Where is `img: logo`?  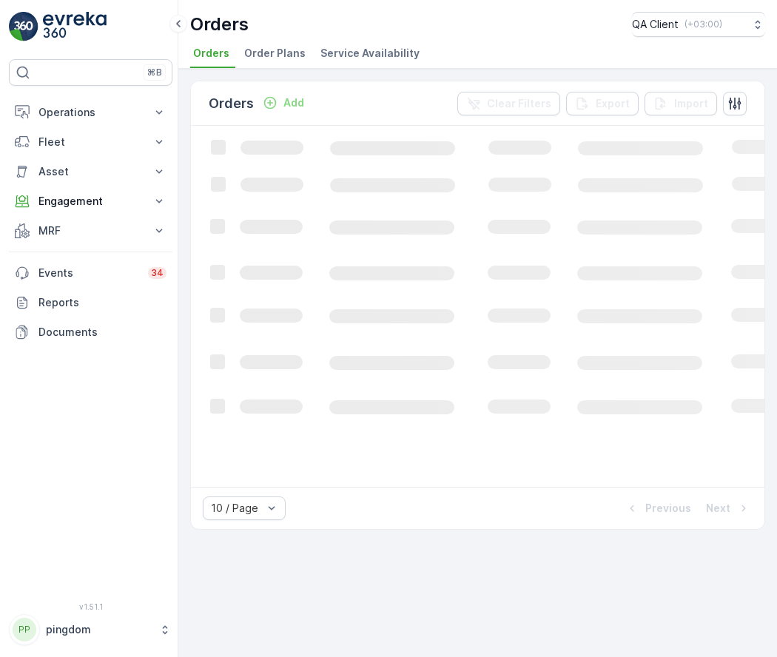
img: logo is located at coordinates (24, 27).